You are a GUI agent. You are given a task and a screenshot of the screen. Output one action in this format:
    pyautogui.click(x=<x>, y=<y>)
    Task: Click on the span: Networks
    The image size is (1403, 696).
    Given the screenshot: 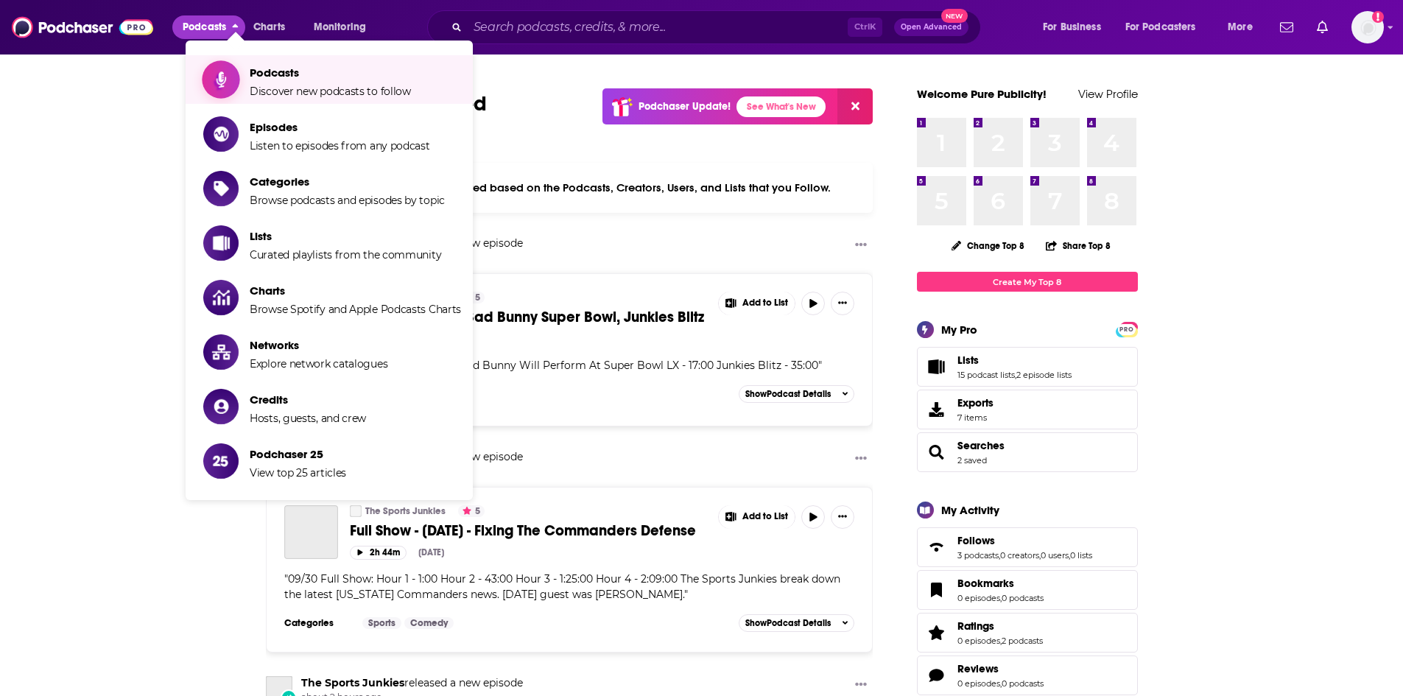 What is the action you would take?
    pyautogui.click(x=318, y=345)
    